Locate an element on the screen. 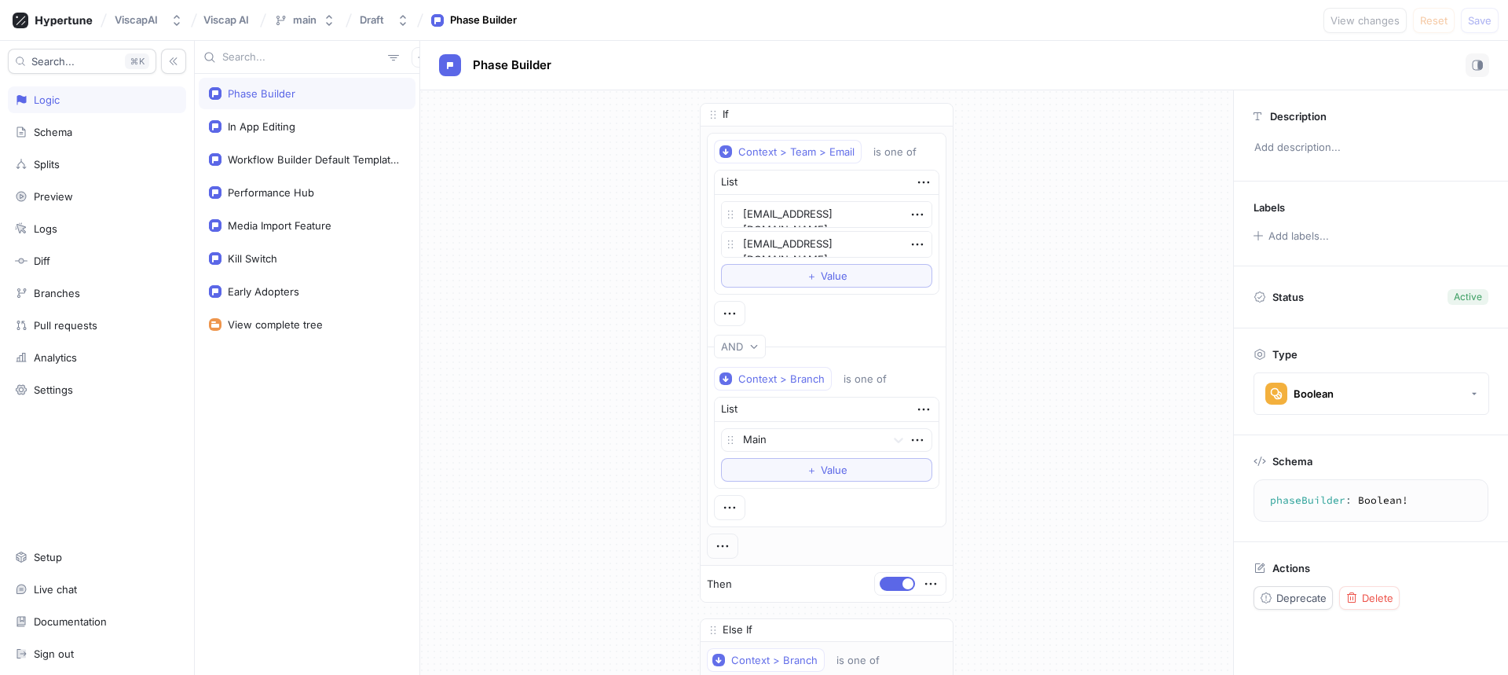 The width and height of the screenshot is (1508, 675). button: Context > Team > Email is located at coordinates (788, 152).